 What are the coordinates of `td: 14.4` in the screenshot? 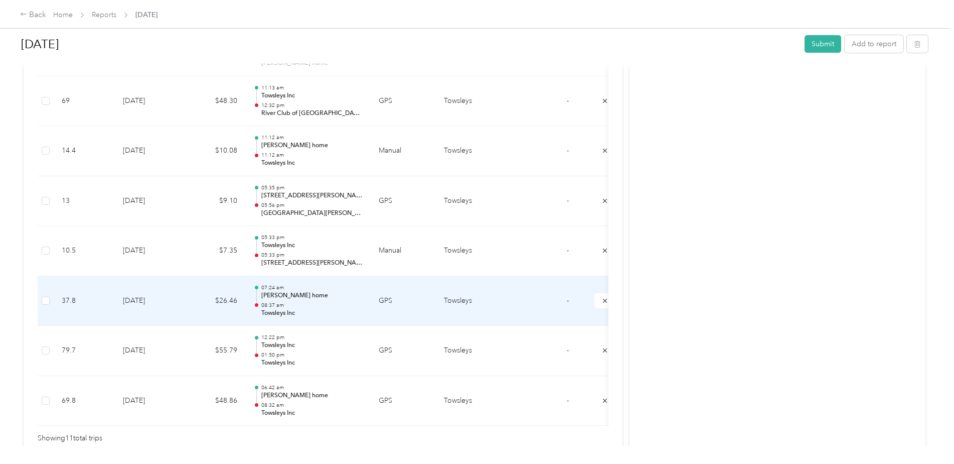 It's located at (84, 151).